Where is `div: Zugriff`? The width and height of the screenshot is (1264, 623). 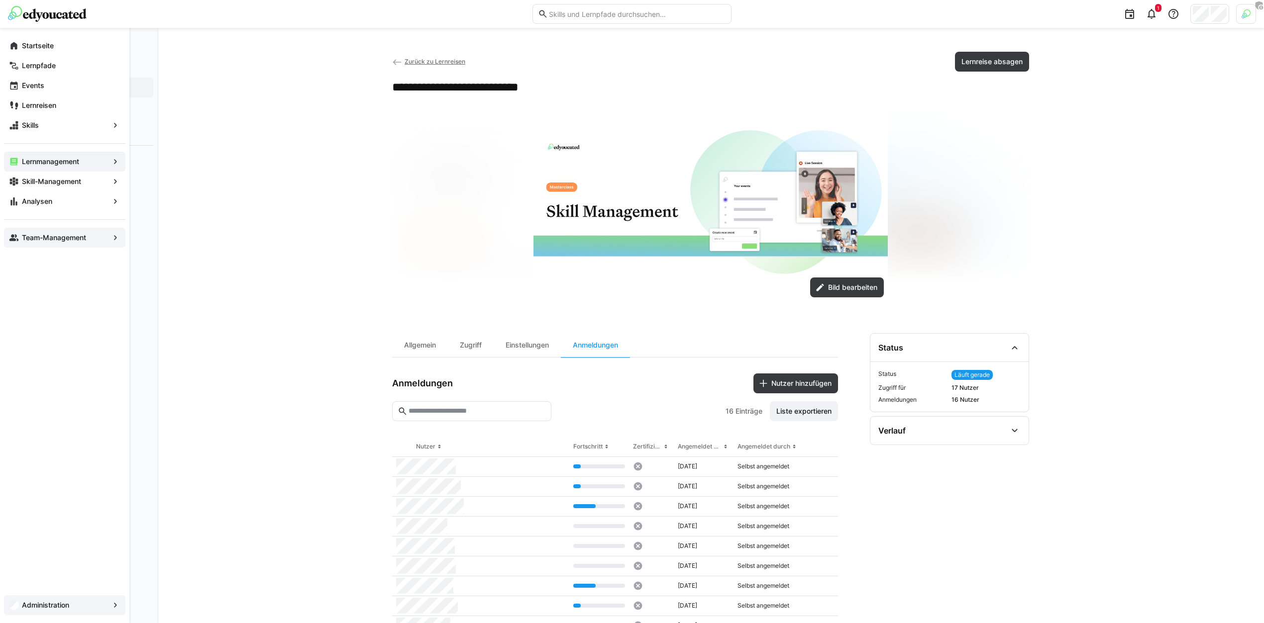 div: Zugriff is located at coordinates (471, 345).